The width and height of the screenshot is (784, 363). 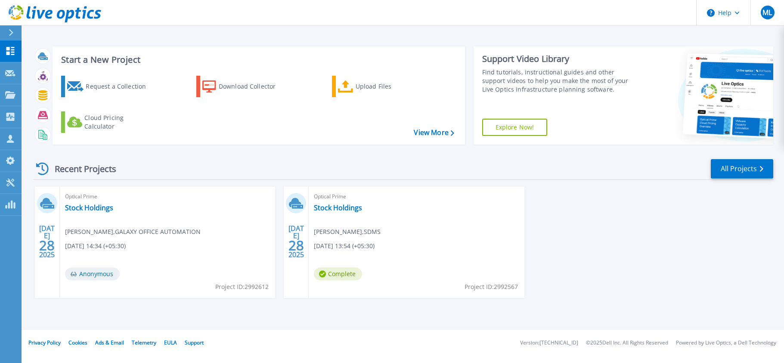 I want to click on div: Download Collector, so click(x=253, y=87).